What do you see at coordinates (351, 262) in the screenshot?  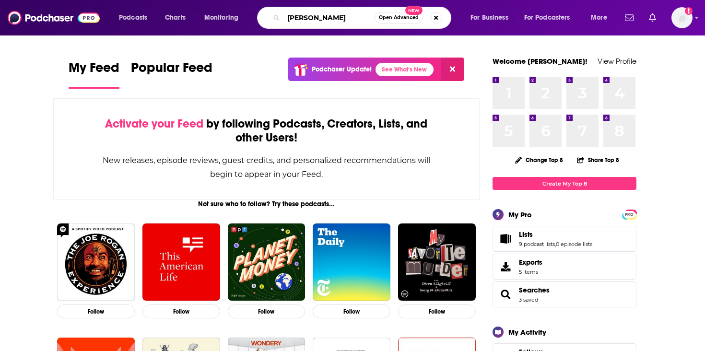 I see `a: The Daily` at bounding box center [351, 262].